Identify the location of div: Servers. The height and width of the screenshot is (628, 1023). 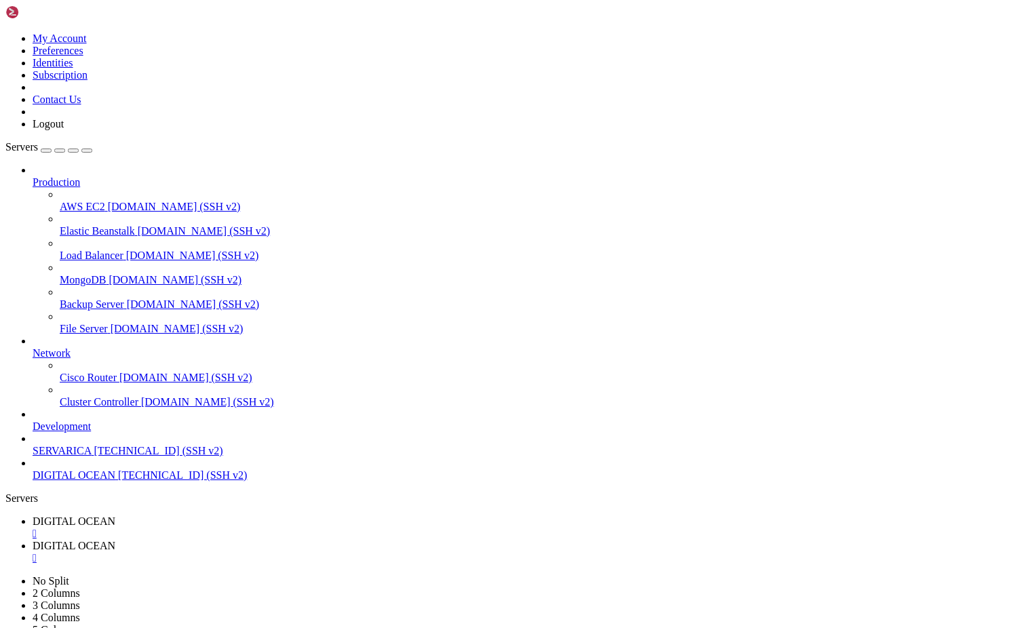
(511, 498).